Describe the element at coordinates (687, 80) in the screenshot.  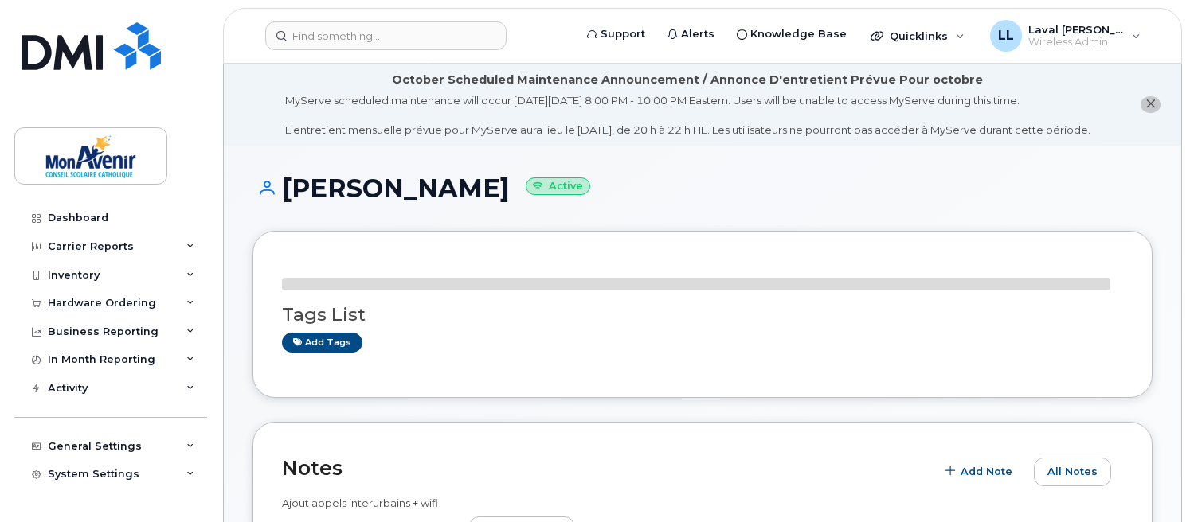
I see `div: October Scheduled Maintenance Announcement / Annonce D'entretient Prévue Pour octobre` at that location.